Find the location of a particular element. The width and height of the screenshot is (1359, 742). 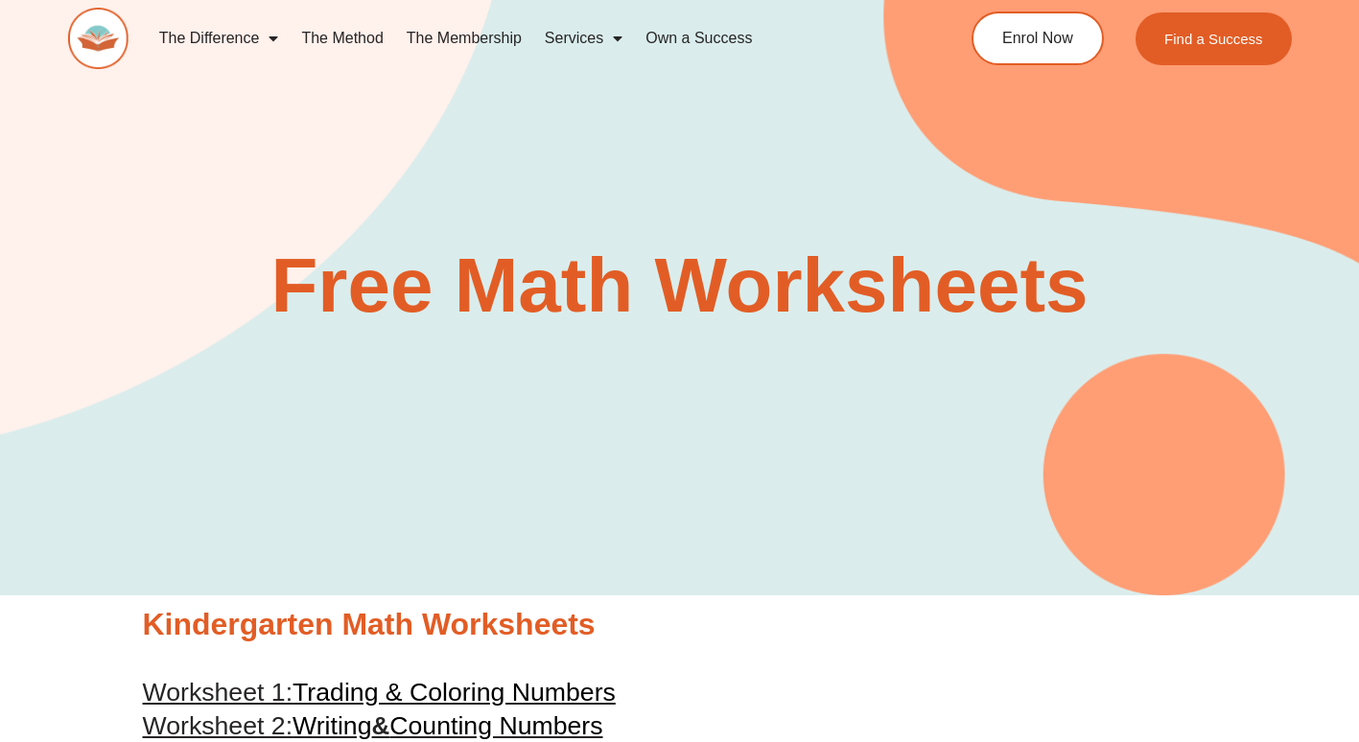

span: Trading & Coloring Numbers is located at coordinates (454, 692).